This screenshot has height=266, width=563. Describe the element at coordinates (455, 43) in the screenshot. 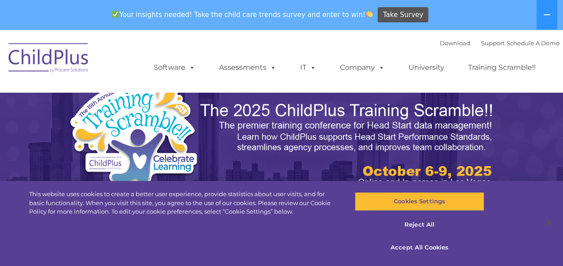

I see `a: Download` at that location.